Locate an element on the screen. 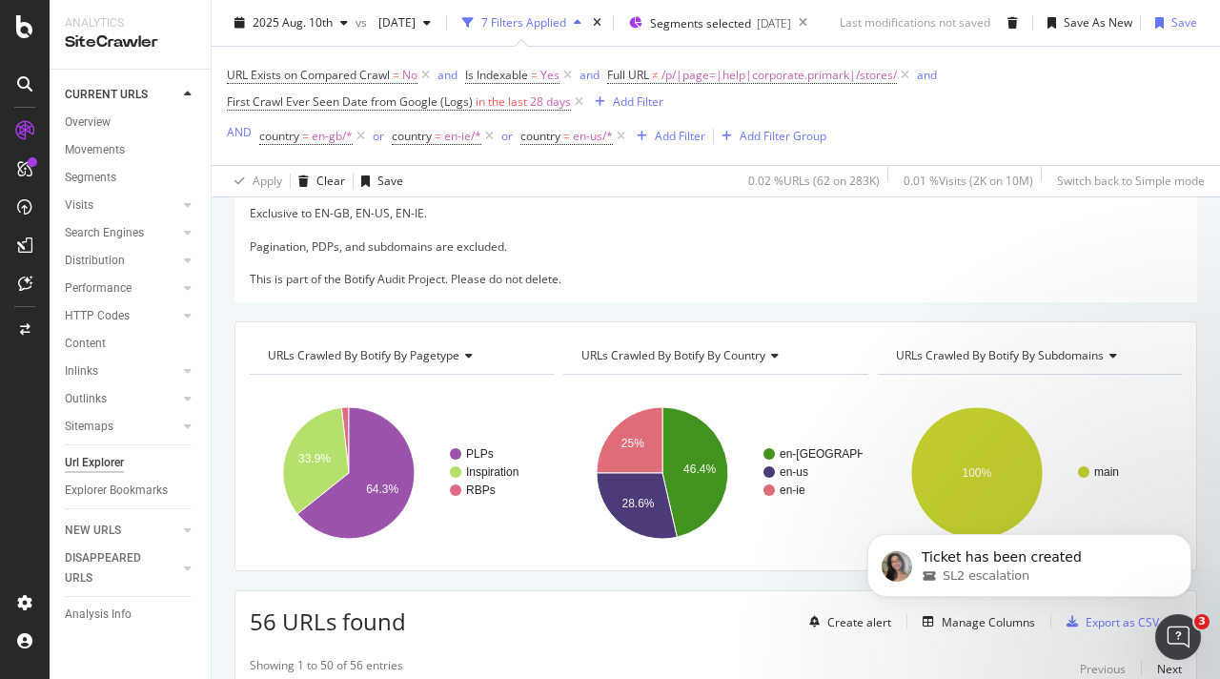 This screenshot has height=679, width=1220. a: NEW URLS is located at coordinates (121, 530).